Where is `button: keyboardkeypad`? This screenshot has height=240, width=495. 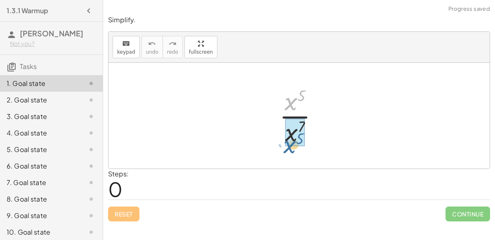
button: keyboardkeypad is located at coordinates (126, 47).